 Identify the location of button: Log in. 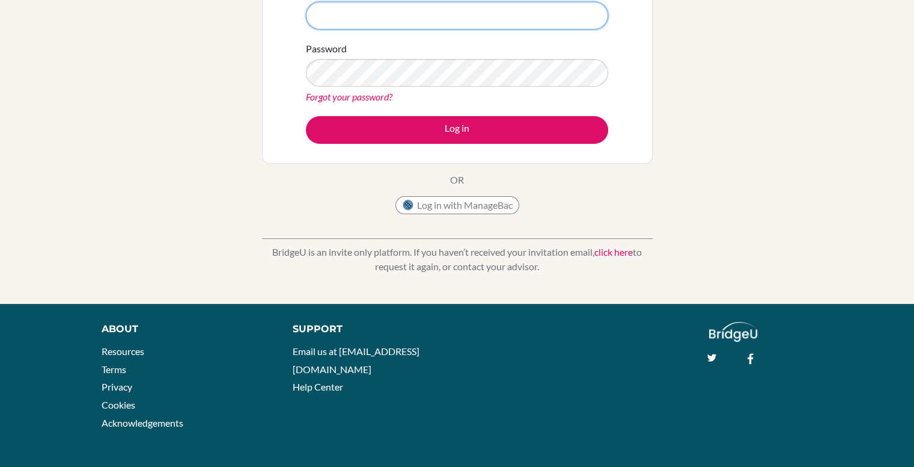
(457, 130).